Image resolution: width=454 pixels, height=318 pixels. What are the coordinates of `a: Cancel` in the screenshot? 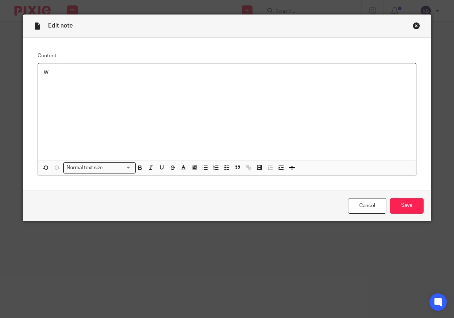 It's located at (367, 206).